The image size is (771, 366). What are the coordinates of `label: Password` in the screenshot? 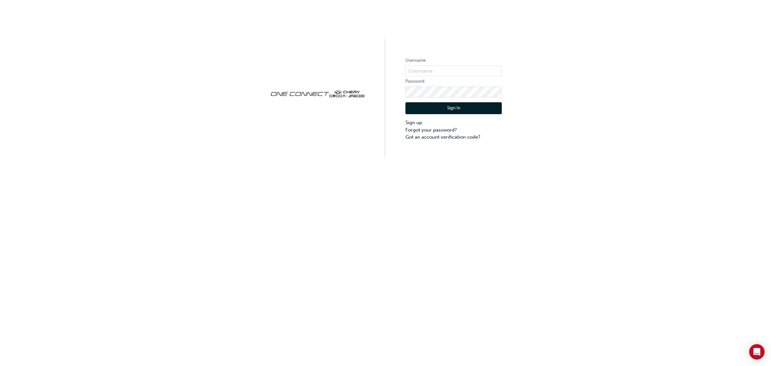 It's located at (454, 81).